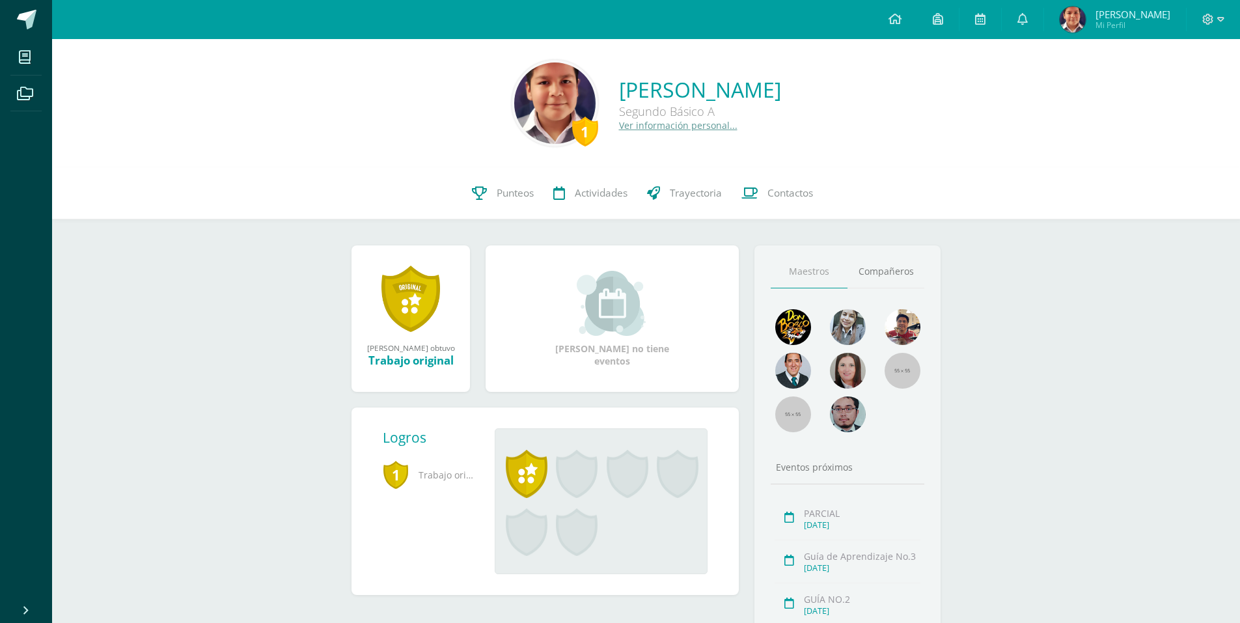  What do you see at coordinates (793, 370) in the screenshot?
I see `img: eec80b72a0218df6e1b0c014193c2b59.png` at bounding box center [793, 370].